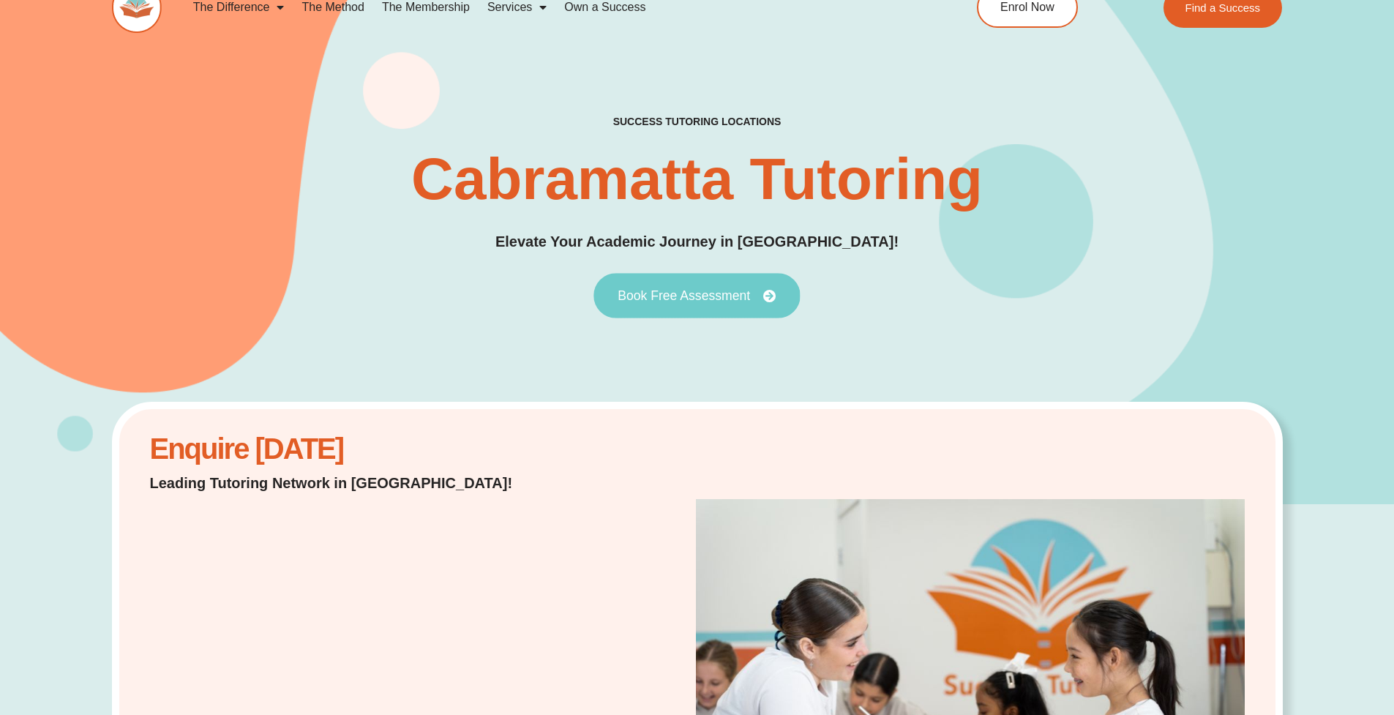  Describe the element at coordinates (697, 179) in the screenshot. I see `h1: Cabramatta Tutoring` at that location.